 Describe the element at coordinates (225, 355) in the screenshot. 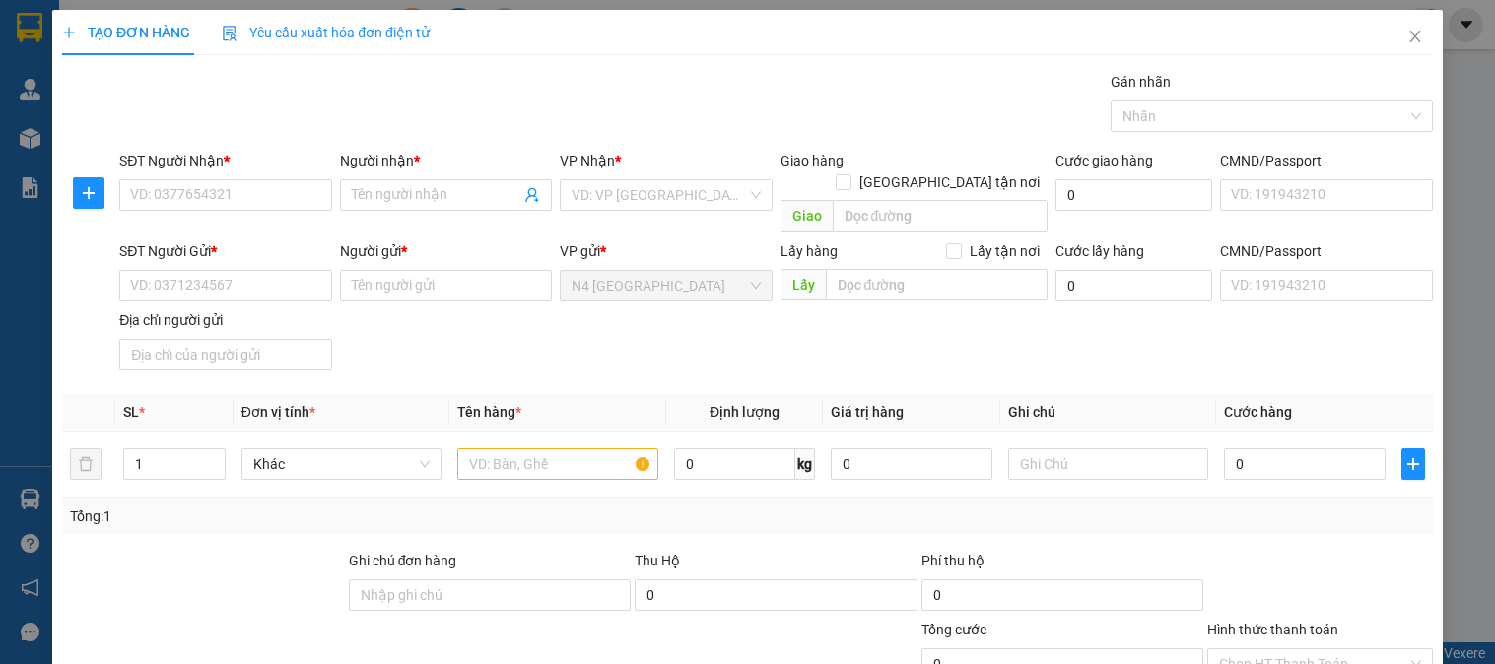

I see `input: Địa chỉ của người gửi` at that location.